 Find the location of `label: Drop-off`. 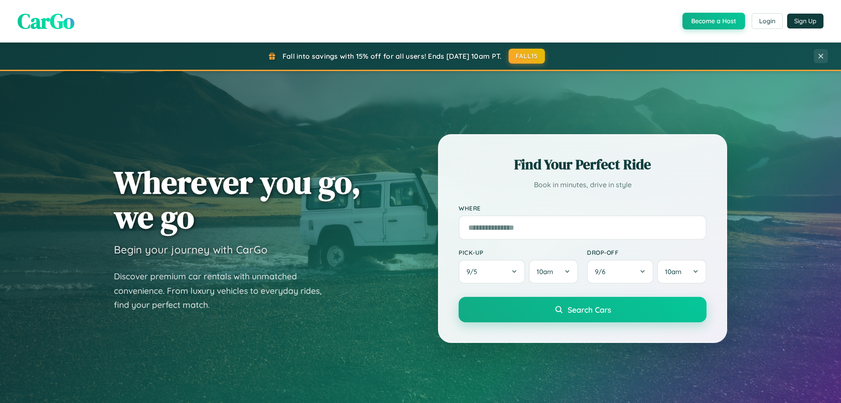

label: Drop-off is located at coordinates (647, 252).